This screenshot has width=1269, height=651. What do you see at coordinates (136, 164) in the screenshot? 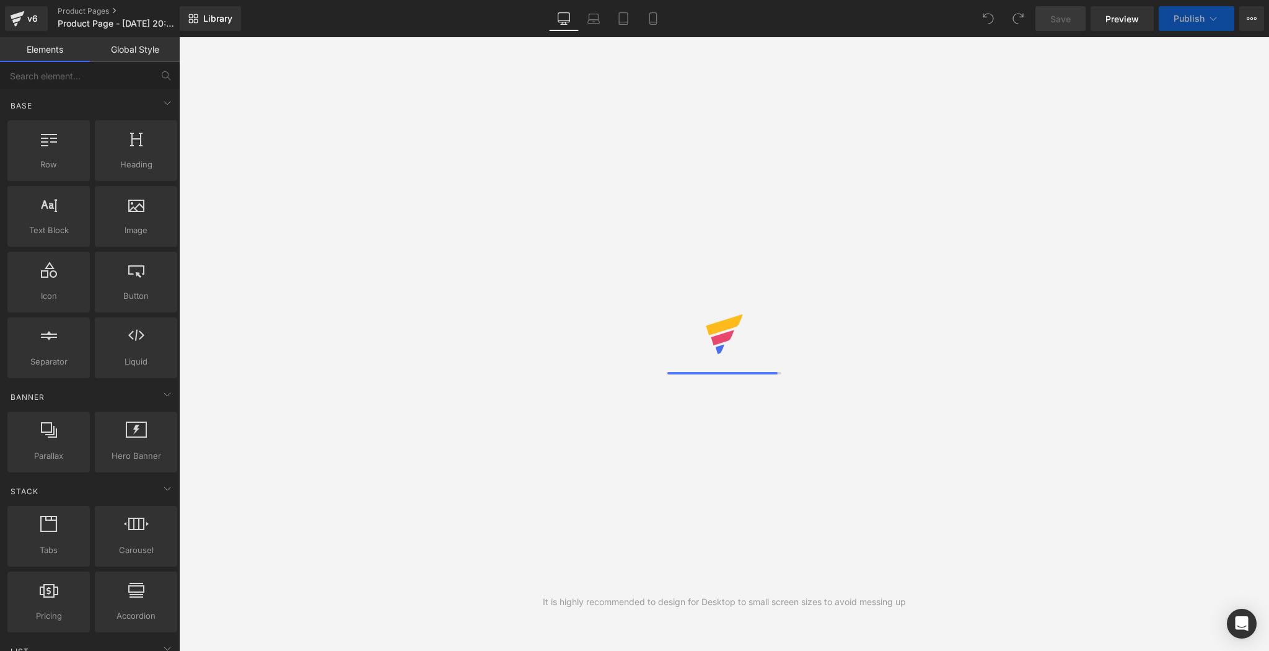
I see `span: Heading` at bounding box center [136, 164].